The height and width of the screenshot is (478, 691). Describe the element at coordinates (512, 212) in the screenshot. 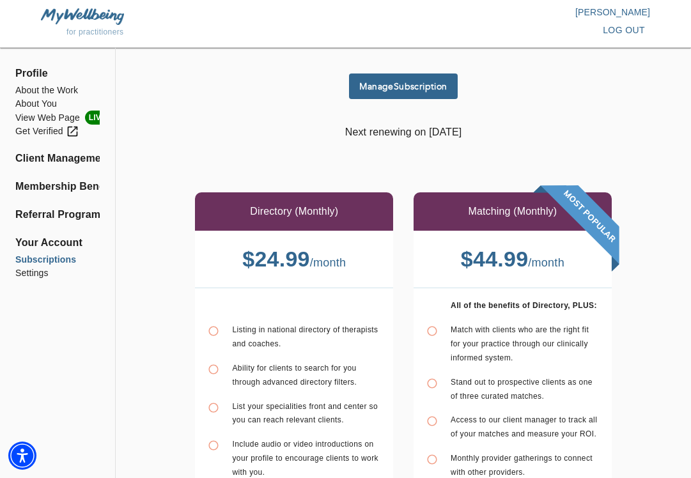

I see `p: Matching (Monthly)` at that location.